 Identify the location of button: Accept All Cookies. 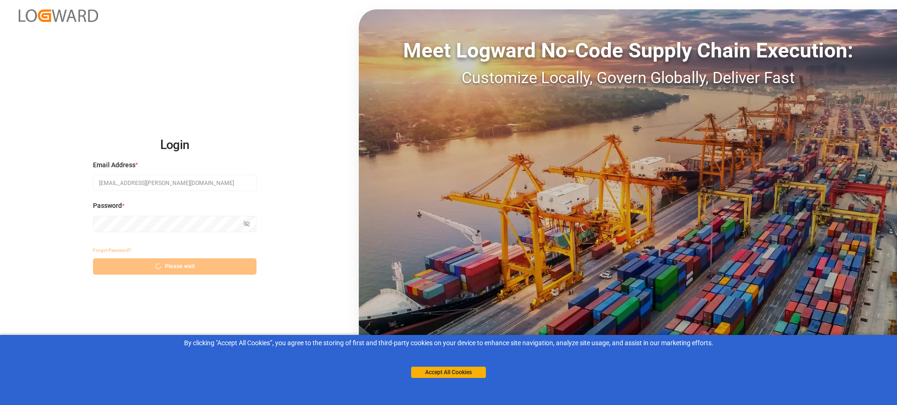
(449, 372).